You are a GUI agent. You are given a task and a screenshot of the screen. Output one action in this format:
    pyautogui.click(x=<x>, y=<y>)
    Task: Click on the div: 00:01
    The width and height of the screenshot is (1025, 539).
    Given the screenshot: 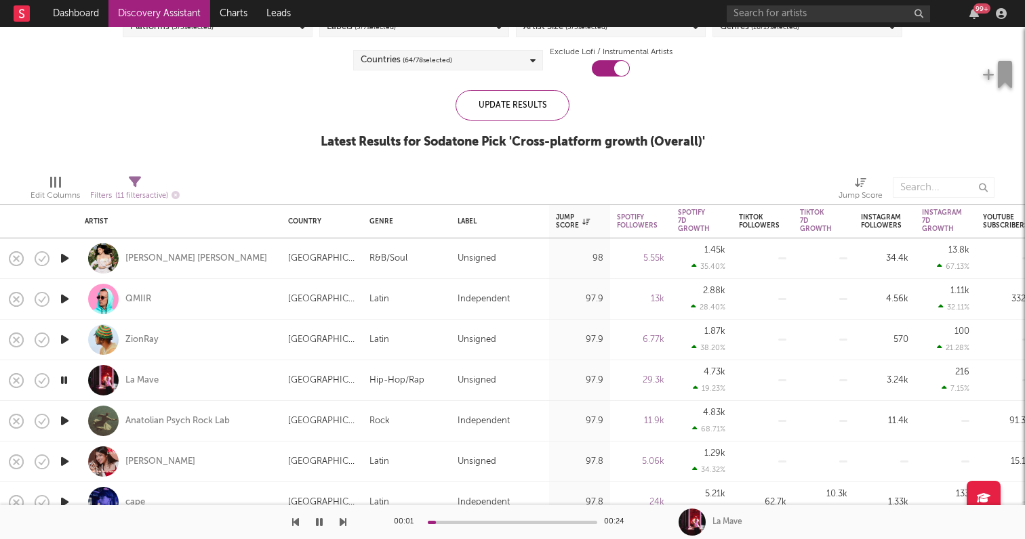 What is the action you would take?
    pyautogui.click(x=407, y=522)
    